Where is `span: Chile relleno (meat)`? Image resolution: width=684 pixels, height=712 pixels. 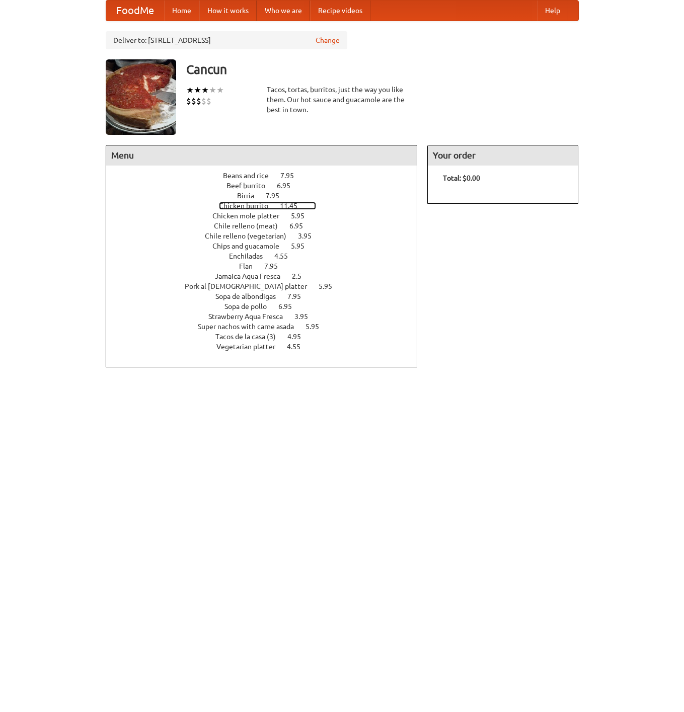
span: Chile relleno (meat) is located at coordinates (250, 226).